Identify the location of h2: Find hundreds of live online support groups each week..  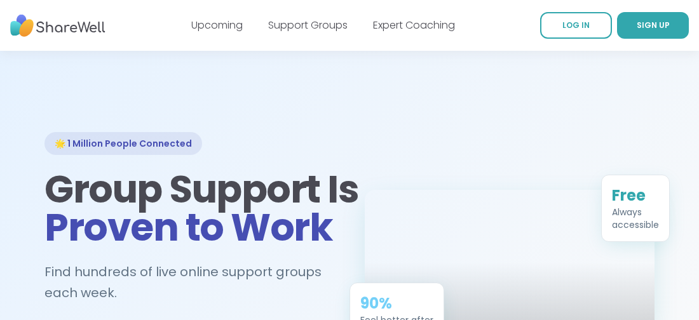
(189, 282).